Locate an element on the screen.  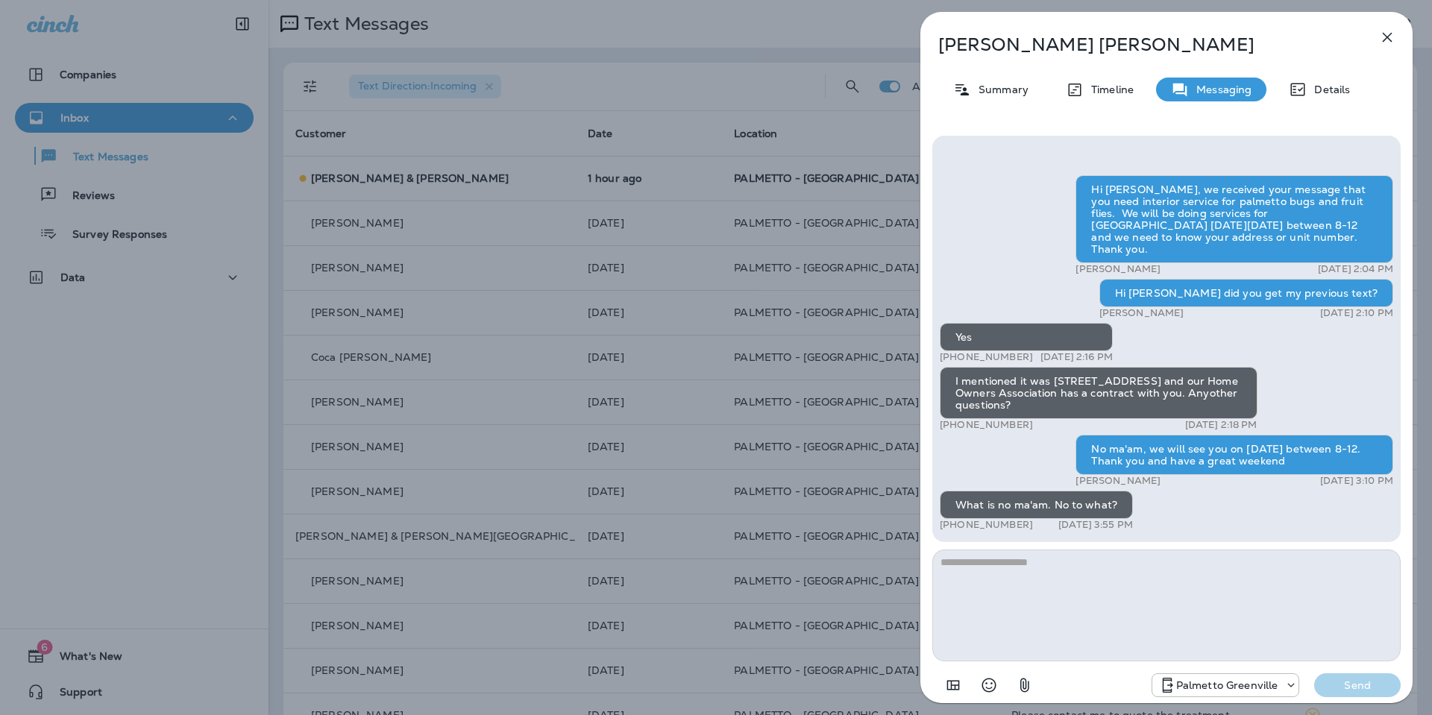
p: Summary is located at coordinates (1000, 90).